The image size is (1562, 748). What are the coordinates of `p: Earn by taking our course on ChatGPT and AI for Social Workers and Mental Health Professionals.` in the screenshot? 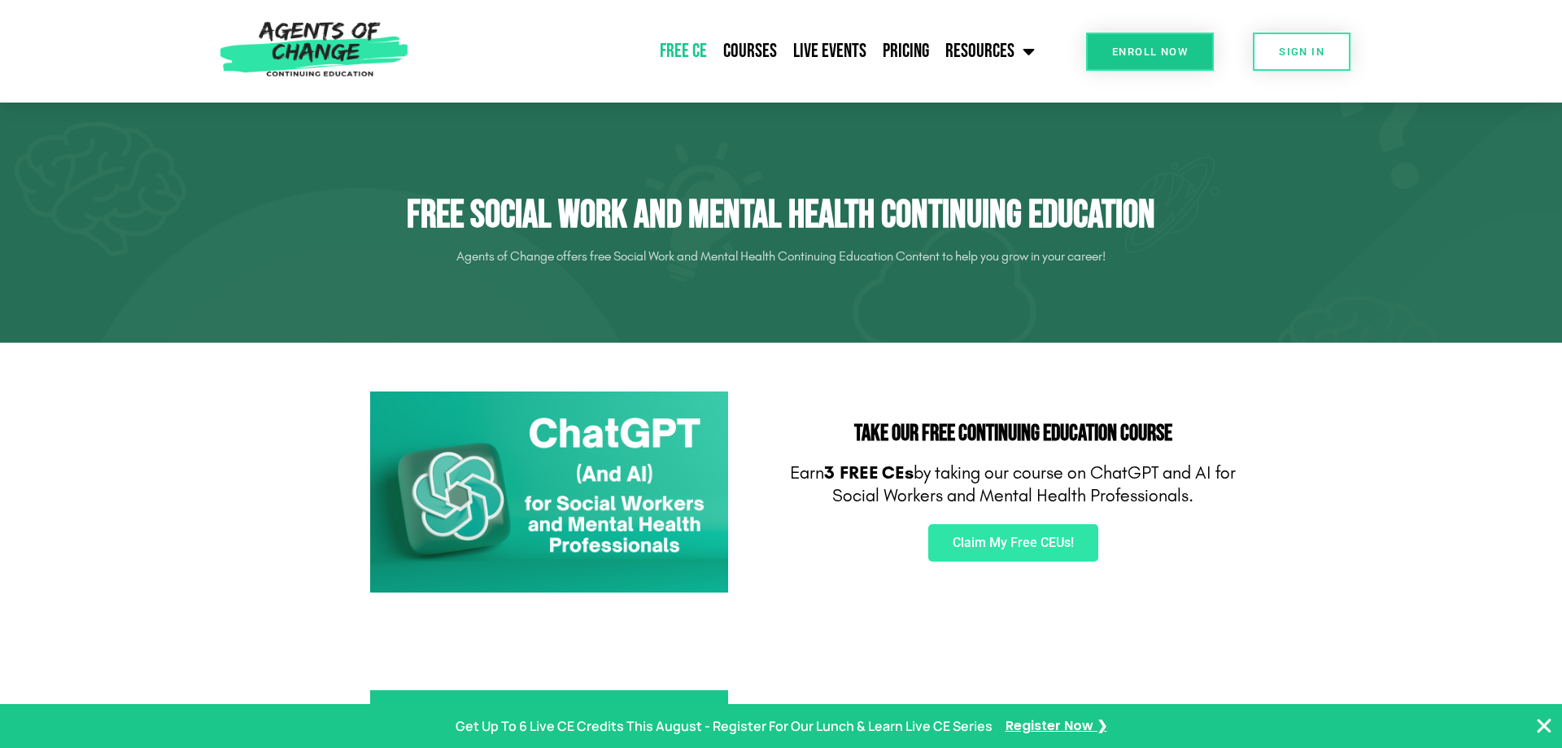 It's located at (1013, 484).